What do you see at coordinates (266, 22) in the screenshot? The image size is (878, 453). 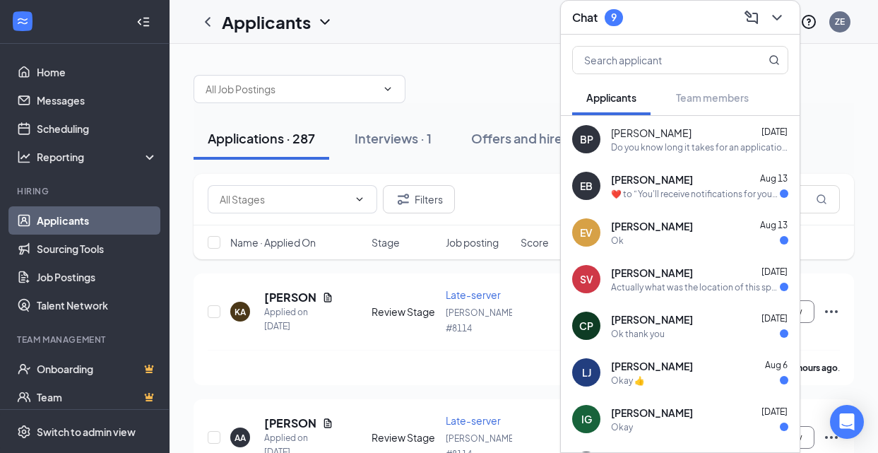 I see `h1: Applicants` at bounding box center [266, 22].